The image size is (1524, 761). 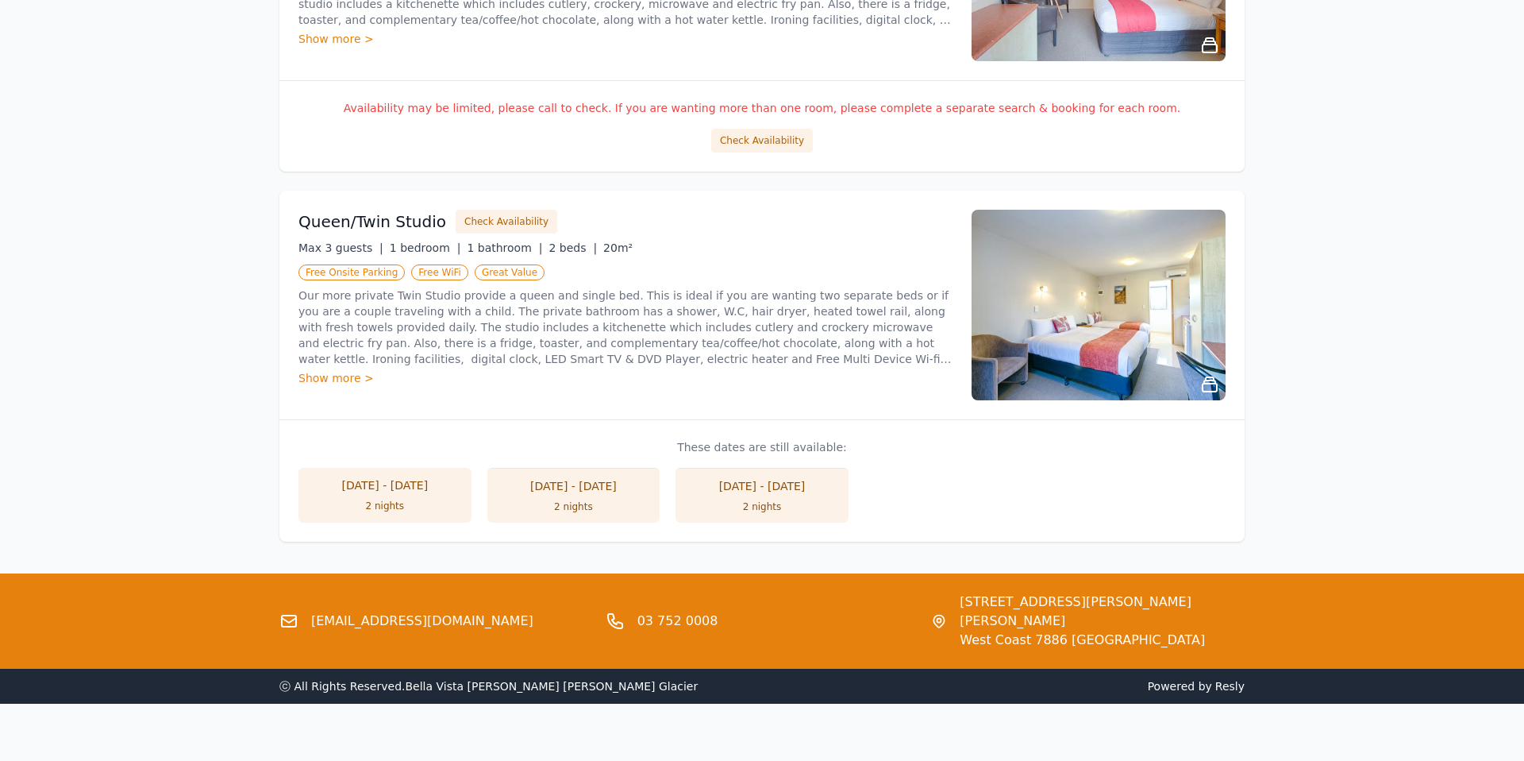 What do you see at coordinates (762, 108) in the screenshot?
I see `p: Availability may be limited, please call to check. If you are wanting more than one room, please ...` at bounding box center [762, 108].